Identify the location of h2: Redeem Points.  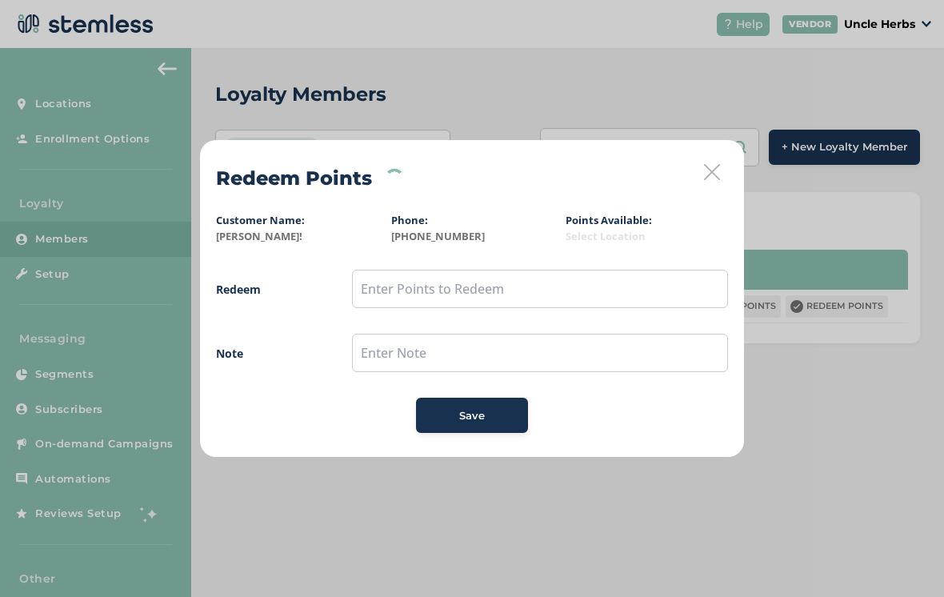
(294, 178).